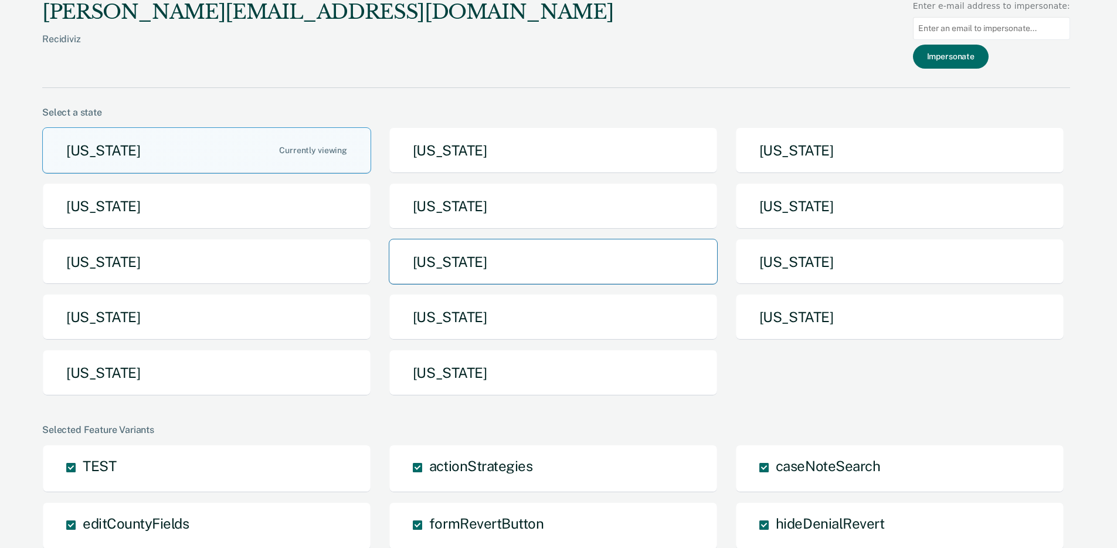 The image size is (1117, 548). I want to click on input: Enter an email to impersonate..., so click(992, 28).